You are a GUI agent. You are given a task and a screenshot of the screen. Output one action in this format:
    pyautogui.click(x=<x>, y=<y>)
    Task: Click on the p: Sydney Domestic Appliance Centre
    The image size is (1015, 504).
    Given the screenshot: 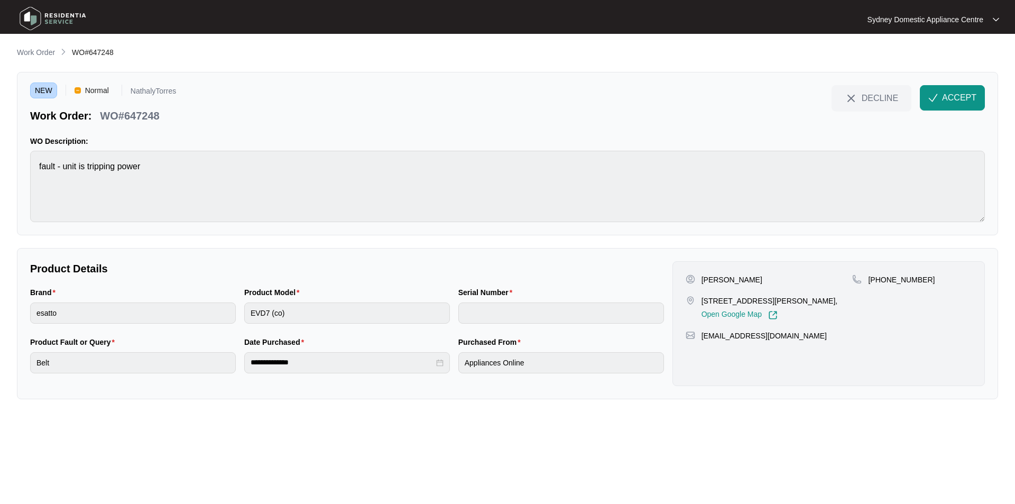 What is the action you would take?
    pyautogui.click(x=925, y=20)
    